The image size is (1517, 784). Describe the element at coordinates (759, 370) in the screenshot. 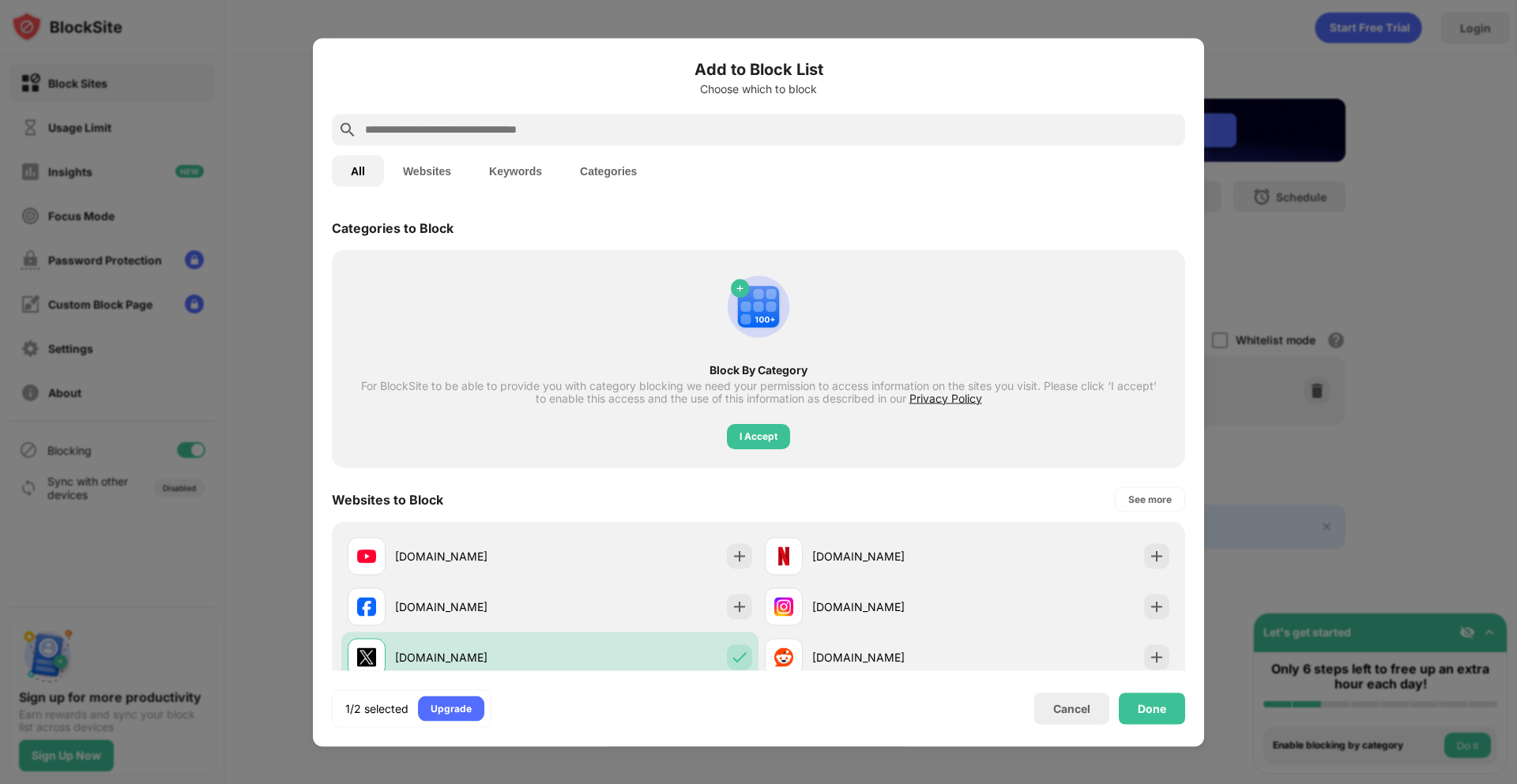

I see `div: Block By Category` at that location.